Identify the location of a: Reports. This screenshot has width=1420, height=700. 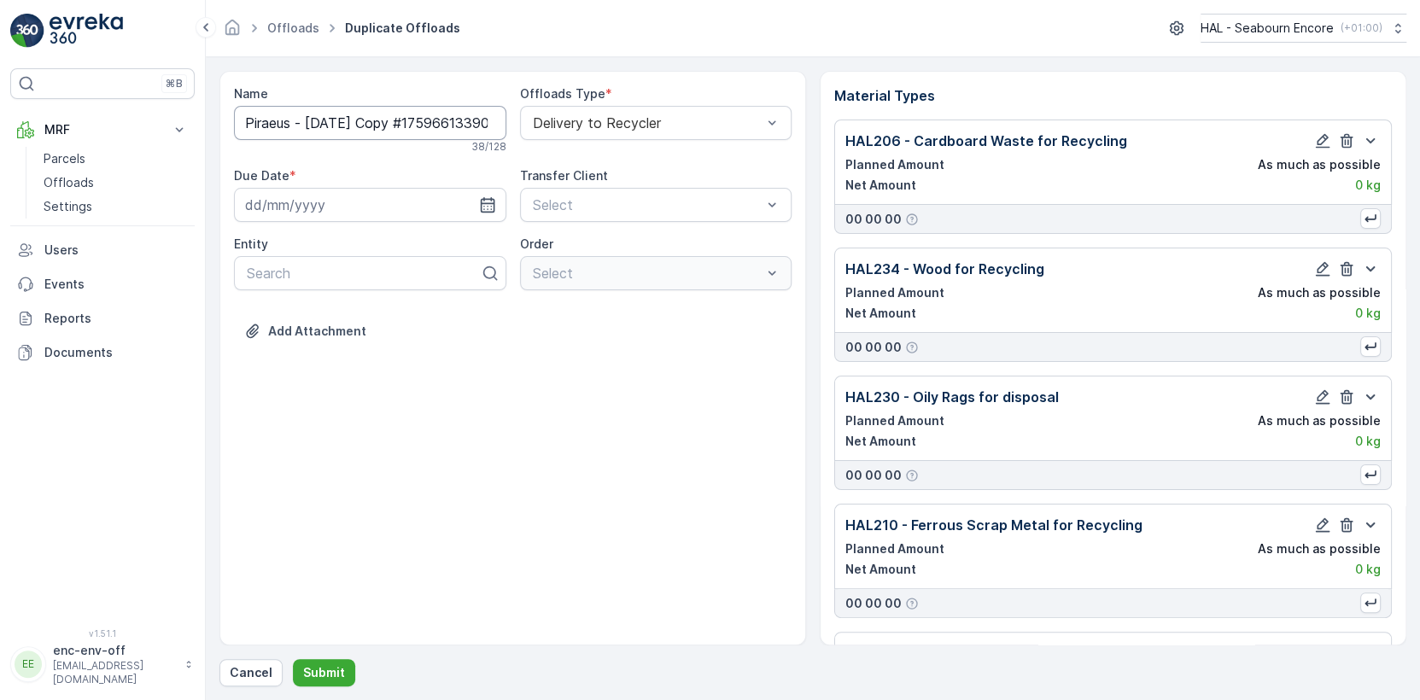
(102, 319).